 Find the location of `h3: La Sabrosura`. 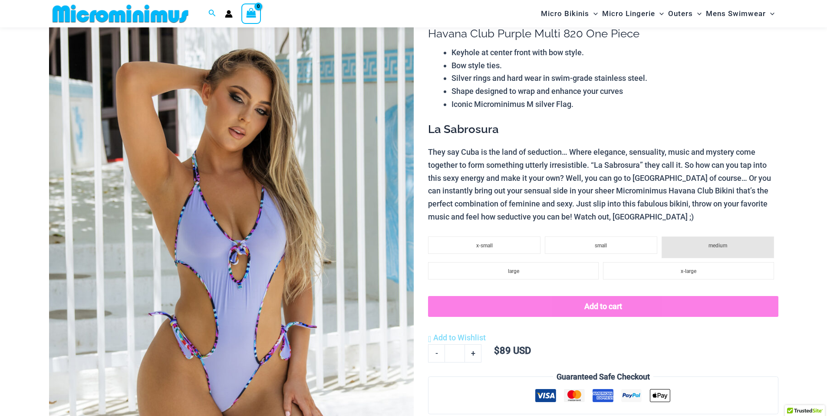

h3: La Sabrosura is located at coordinates (603, 129).